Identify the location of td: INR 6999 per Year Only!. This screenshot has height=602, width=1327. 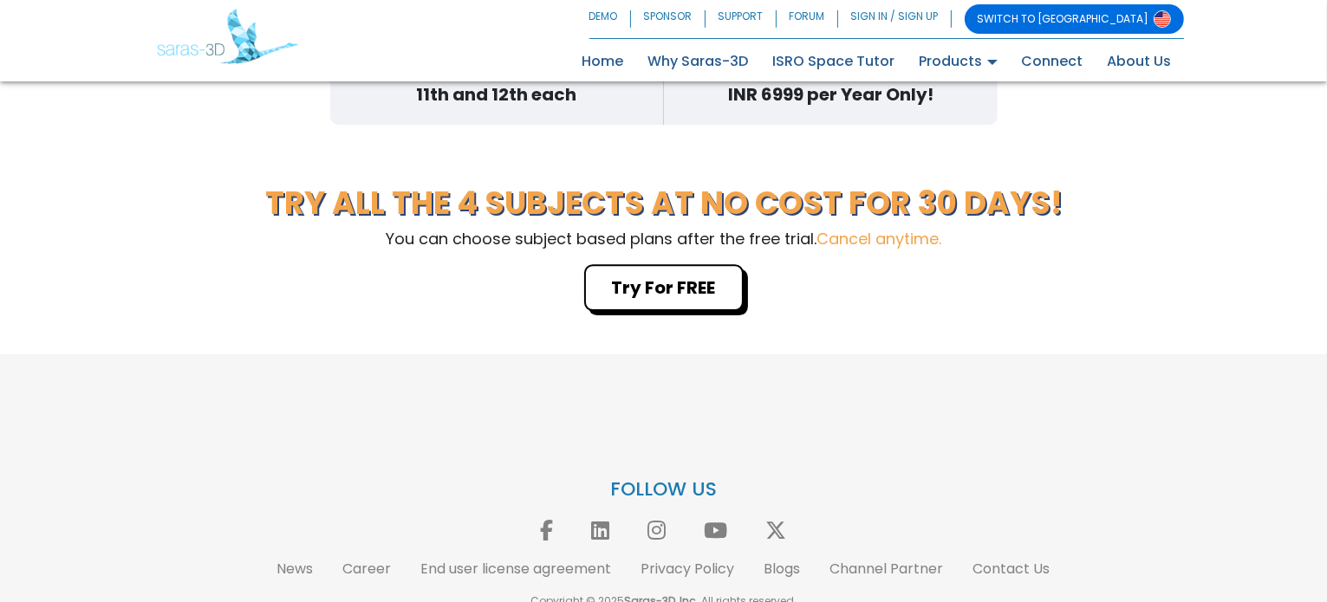
(830, 94).